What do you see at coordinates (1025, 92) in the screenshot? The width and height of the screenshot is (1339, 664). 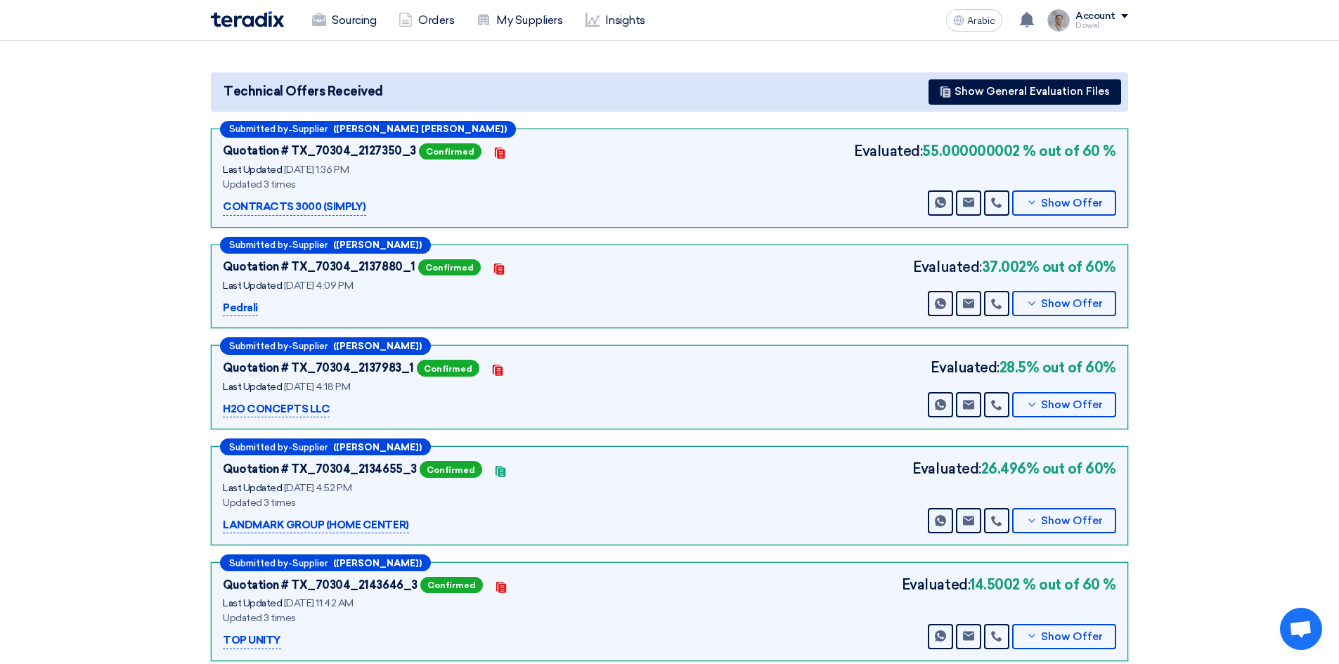 I see `button: Show General Evaluation Files` at bounding box center [1025, 92].